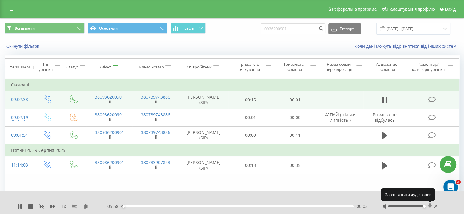 The height and width of the screenshot is (214, 464). I want to click on button: Всі дзвінки, so click(45, 28).